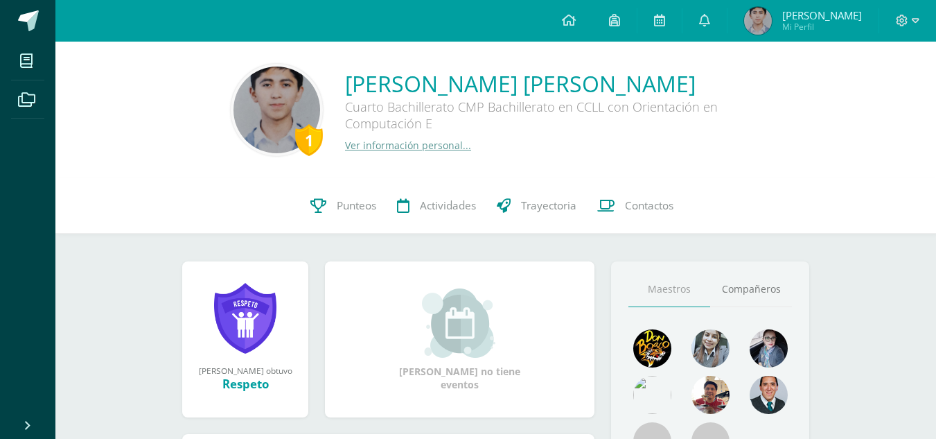  Describe the element at coordinates (343, 206) in the screenshot. I see `a: Punteos` at that location.